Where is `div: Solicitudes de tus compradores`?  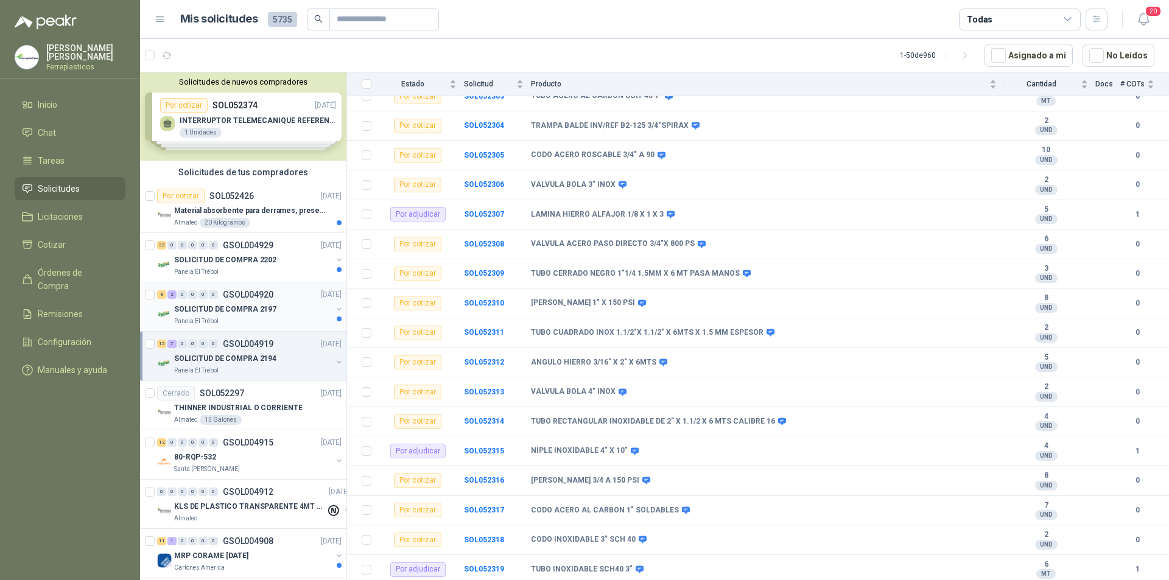 div: Solicitudes de tus compradores is located at coordinates (243, 172).